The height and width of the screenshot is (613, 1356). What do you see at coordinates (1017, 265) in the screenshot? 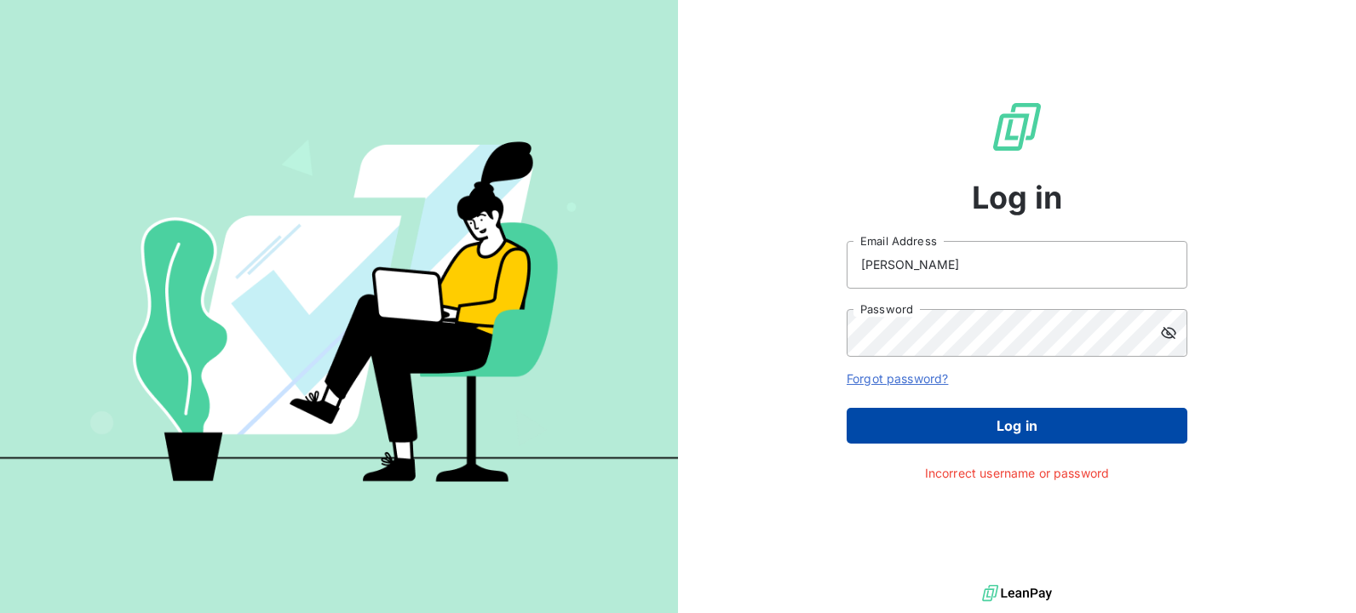
I see `input: placeholder` at bounding box center [1017, 265].